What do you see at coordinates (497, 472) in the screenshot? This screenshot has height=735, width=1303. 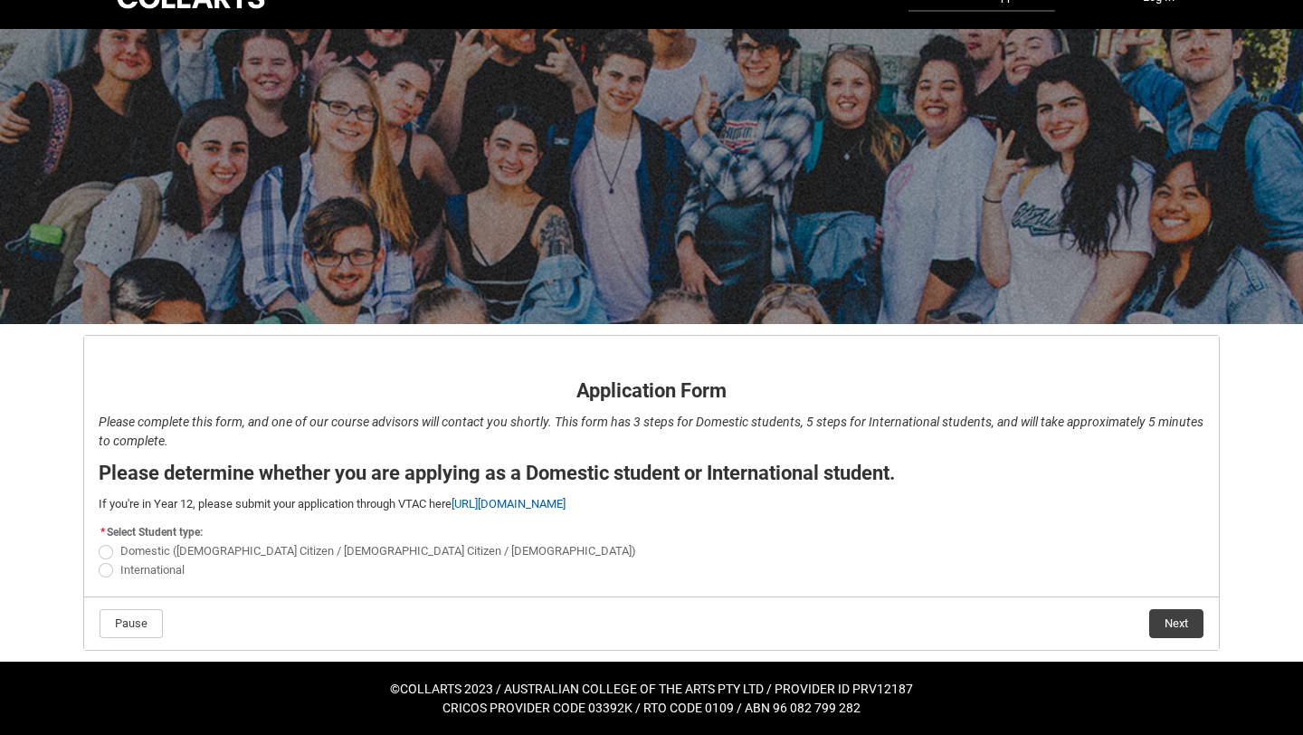 I see `strong: Please determine whether you are applying as a Domestic student or International student.` at bounding box center [497, 472].